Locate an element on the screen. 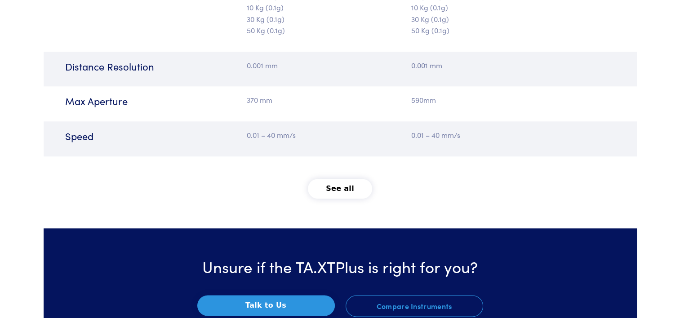  h6: Speed is located at coordinates (151, 136).